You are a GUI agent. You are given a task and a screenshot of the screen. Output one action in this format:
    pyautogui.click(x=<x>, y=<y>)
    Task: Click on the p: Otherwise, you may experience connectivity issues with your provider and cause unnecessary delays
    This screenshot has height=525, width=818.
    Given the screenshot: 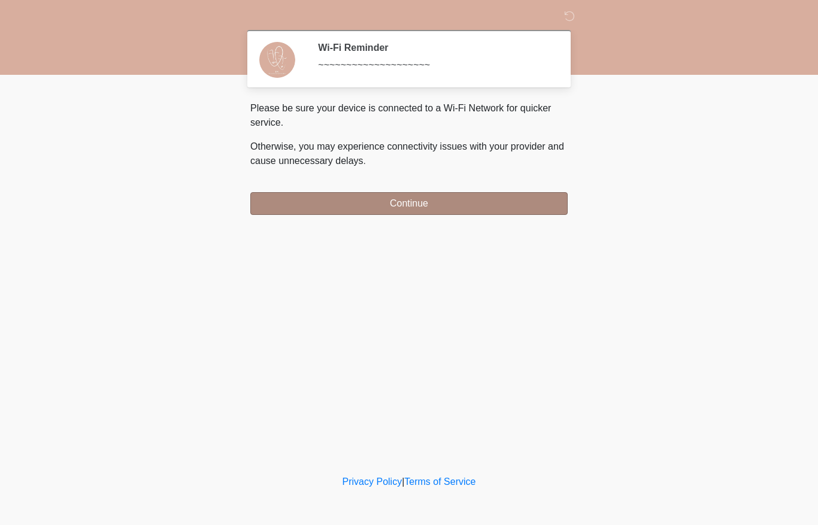 What is the action you would take?
    pyautogui.click(x=409, y=154)
    